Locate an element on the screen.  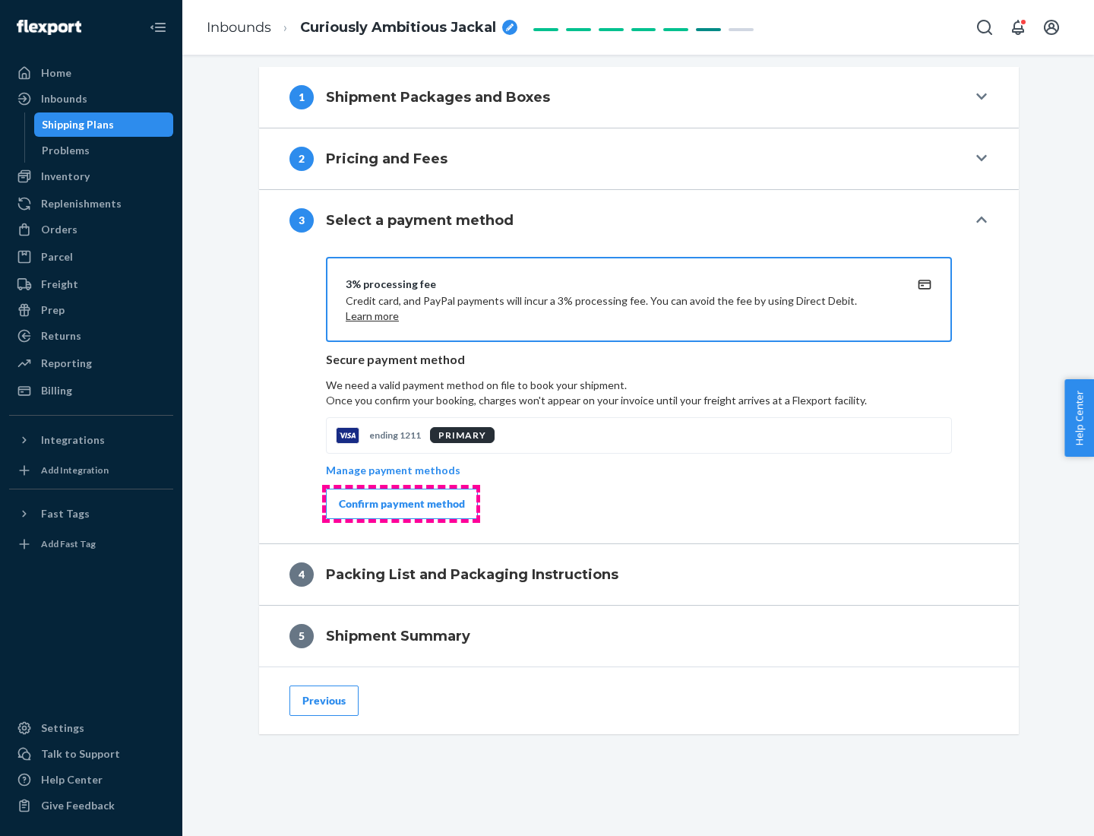
div: Reporting is located at coordinates (66, 363).